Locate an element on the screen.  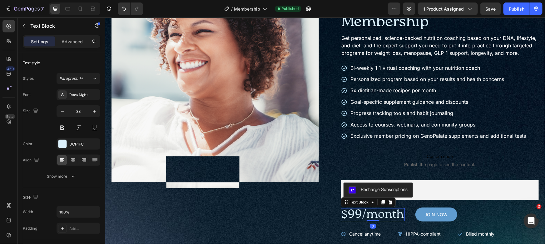
input: Auto is located at coordinates (78, 212).